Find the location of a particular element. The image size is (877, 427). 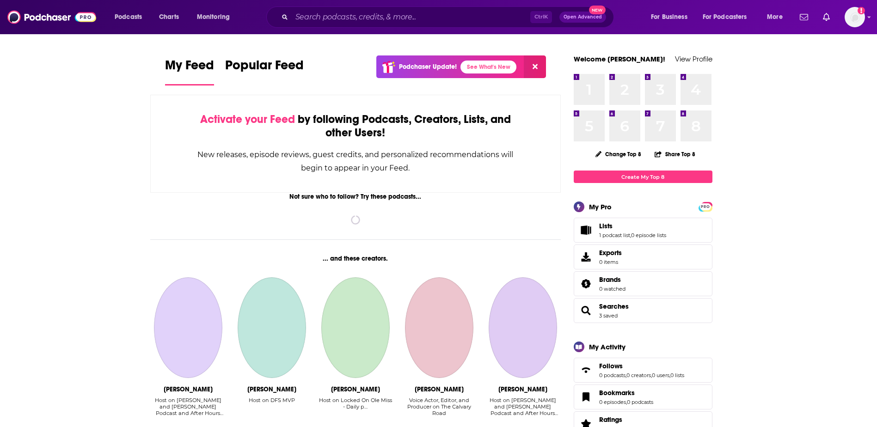

button: Change Top 8 is located at coordinates (619, 154).